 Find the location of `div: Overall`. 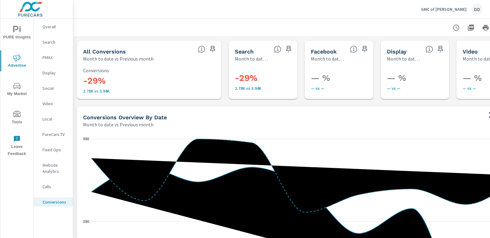

div: Overall is located at coordinates (53, 27).